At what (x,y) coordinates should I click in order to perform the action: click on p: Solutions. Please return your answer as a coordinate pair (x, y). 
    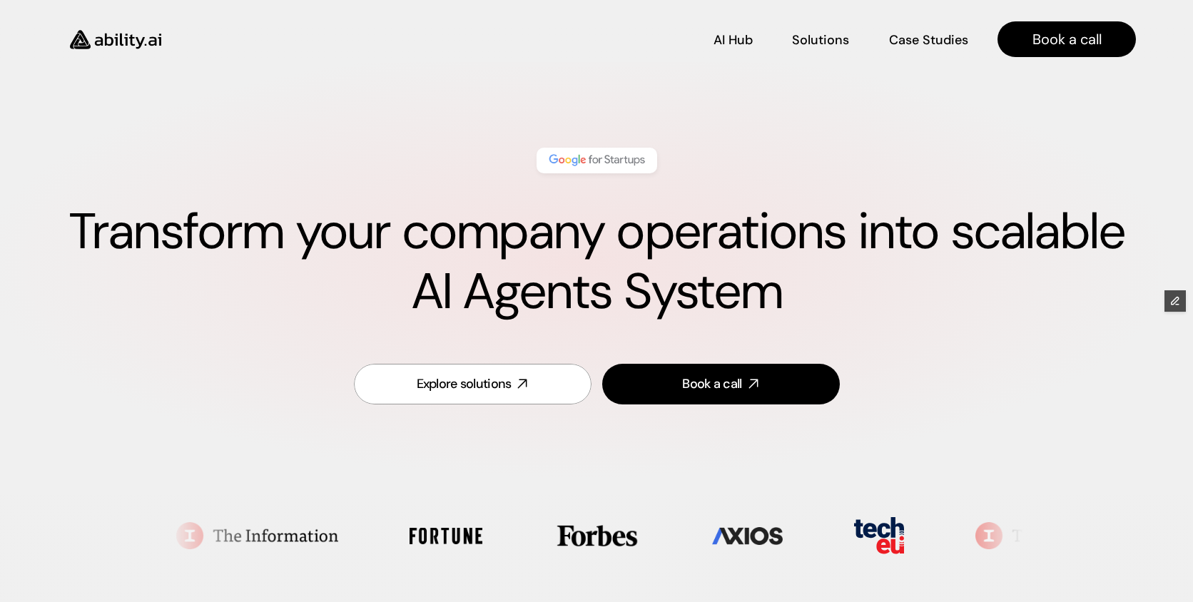
    Looking at the image, I should click on (821, 40).